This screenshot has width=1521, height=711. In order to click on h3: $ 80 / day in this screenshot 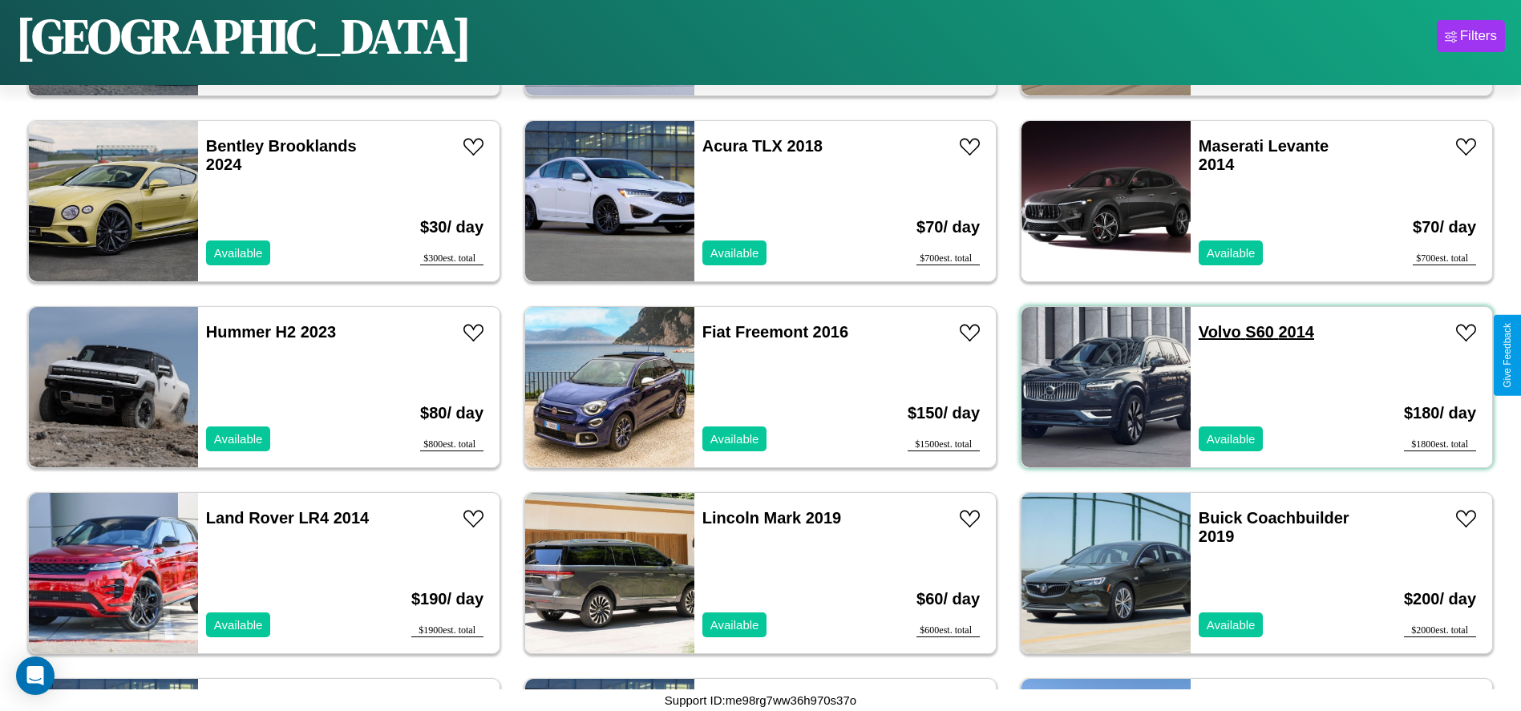, I will do `click(452, 413)`.